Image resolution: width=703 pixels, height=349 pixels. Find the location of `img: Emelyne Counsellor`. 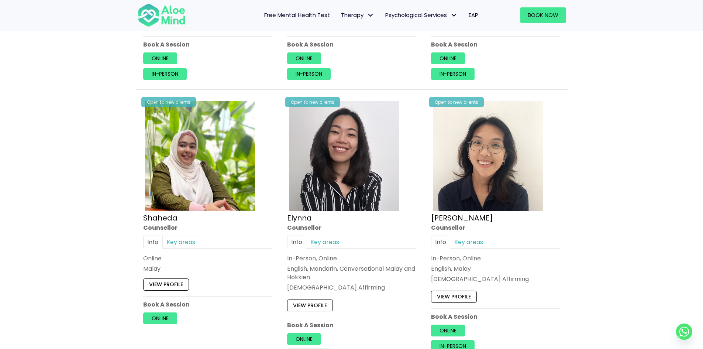

img: Emelyne Counsellor is located at coordinates (488, 156).